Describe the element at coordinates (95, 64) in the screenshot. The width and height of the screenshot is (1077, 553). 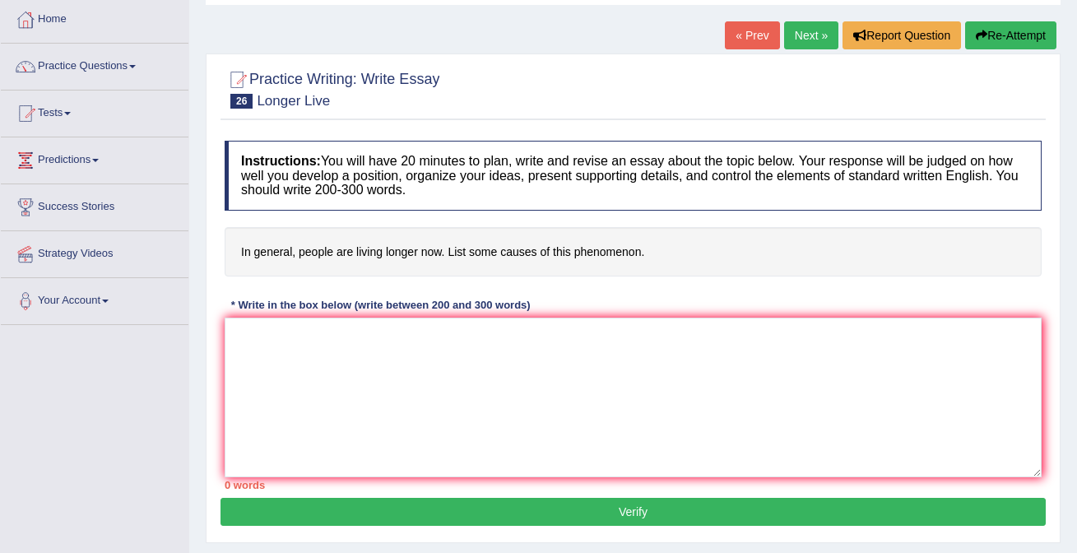
I see `a: Practice Questions` at that location.